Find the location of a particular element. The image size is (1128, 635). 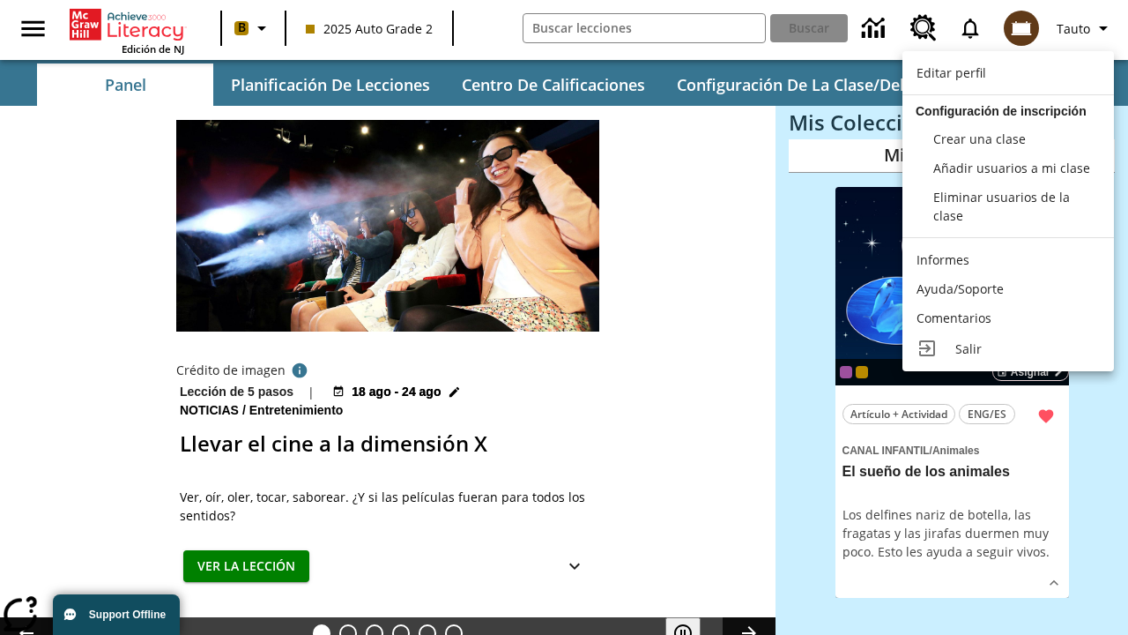

span: Eliminar usuarios de la clase is located at coordinates (1002, 206).